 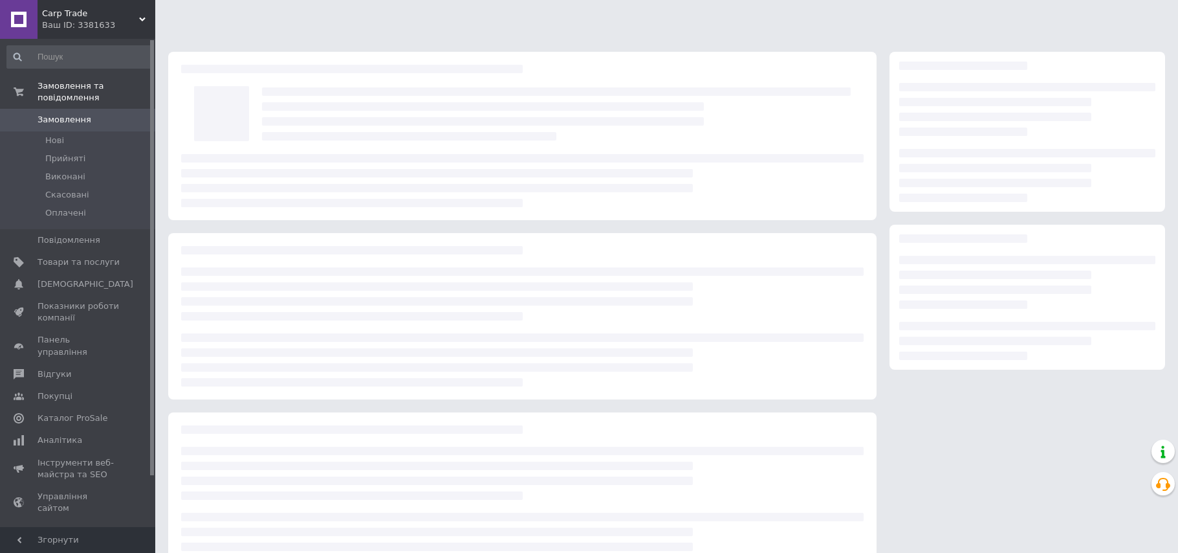 I want to click on span: Інструменти веб-майстра та SEO, so click(x=78, y=469).